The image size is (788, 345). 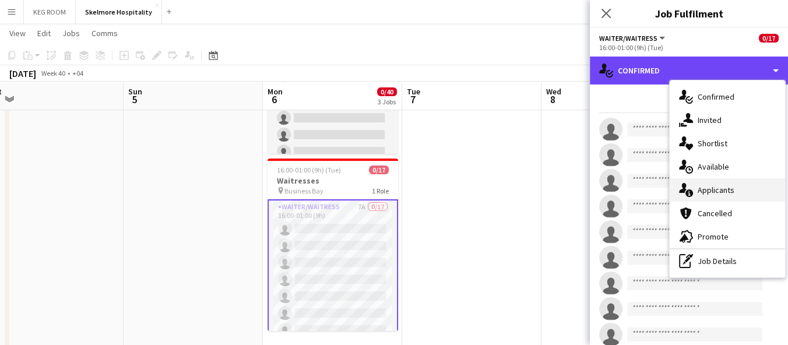 What do you see at coordinates (104, 33) in the screenshot?
I see `span: Comms` at bounding box center [104, 33].